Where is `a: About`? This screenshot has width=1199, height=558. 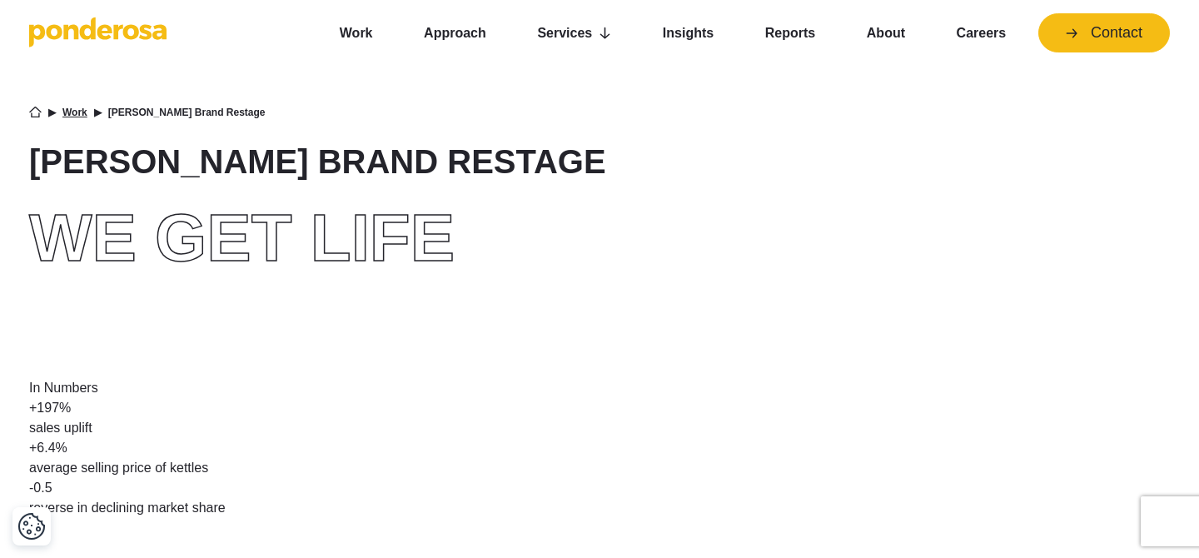
a: About is located at coordinates (886, 33).